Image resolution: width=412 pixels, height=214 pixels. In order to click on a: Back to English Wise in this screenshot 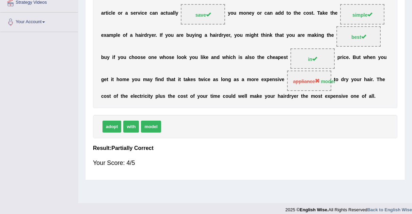, I will do `click(390, 209)`.